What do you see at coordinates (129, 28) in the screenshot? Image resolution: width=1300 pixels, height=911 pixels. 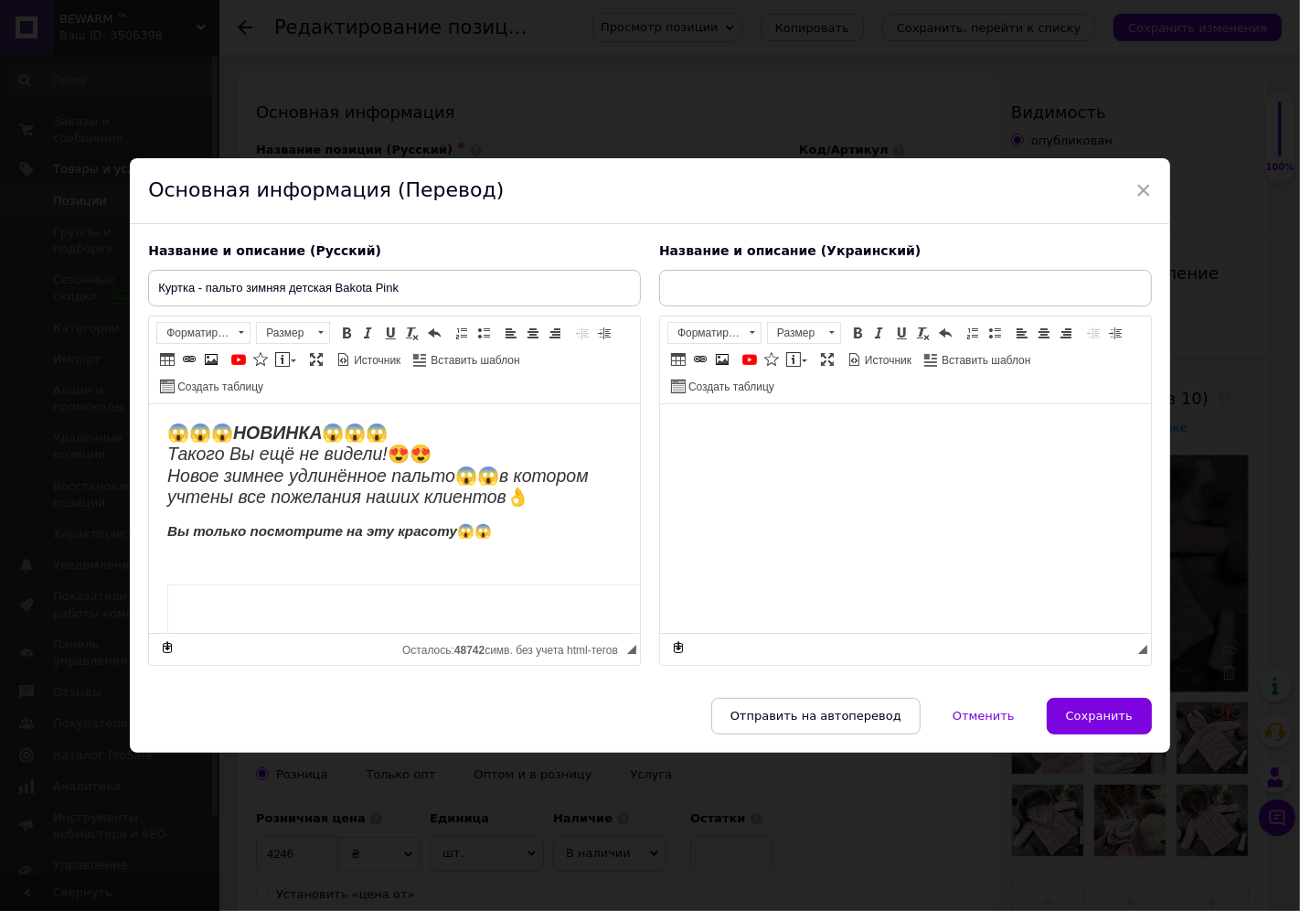 I see `em: НОВИНКА` at bounding box center [129, 28].